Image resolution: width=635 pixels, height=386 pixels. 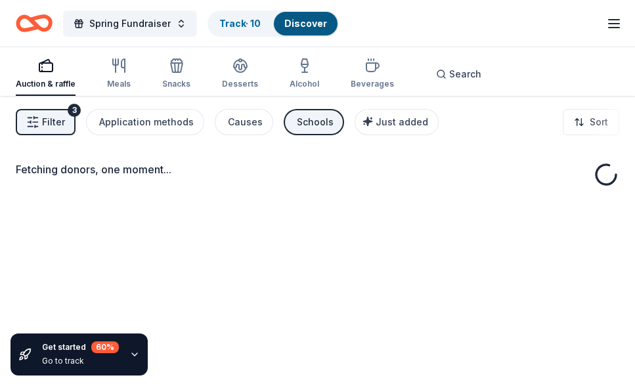 I want to click on button: Desserts, so click(x=240, y=74).